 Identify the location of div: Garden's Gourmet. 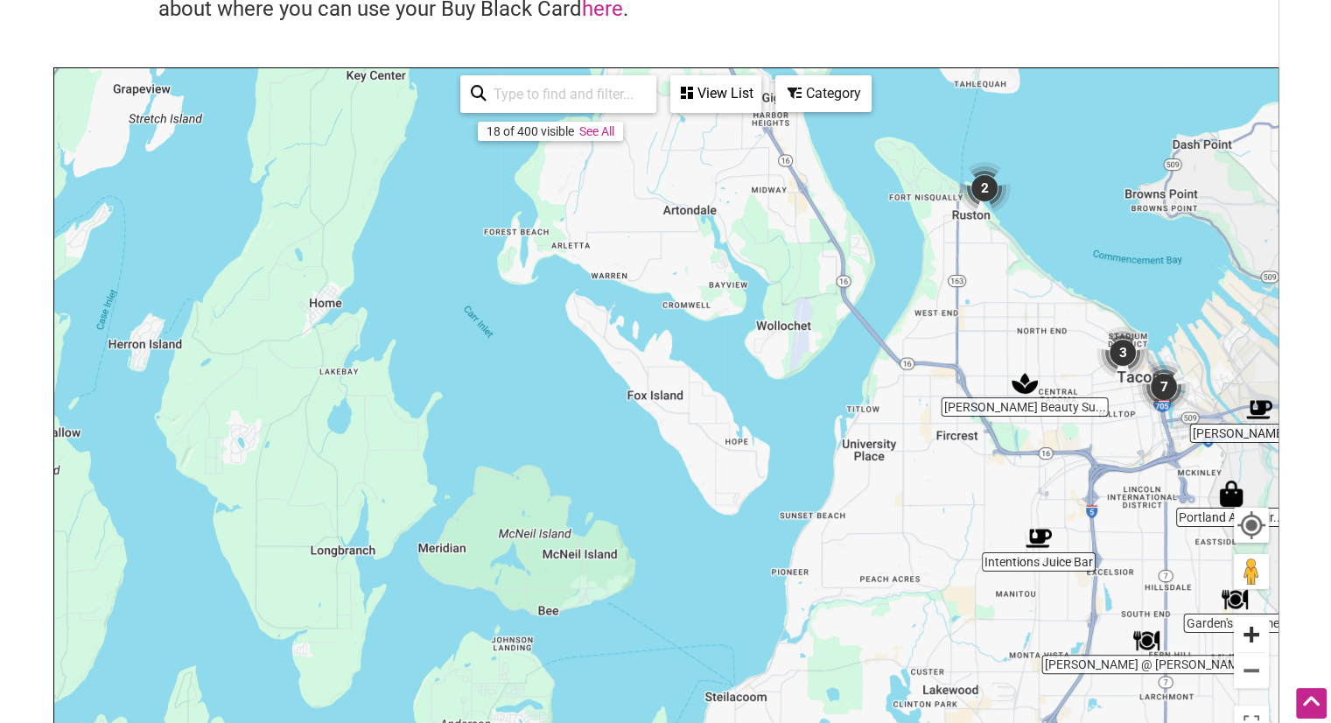
(1235, 600).